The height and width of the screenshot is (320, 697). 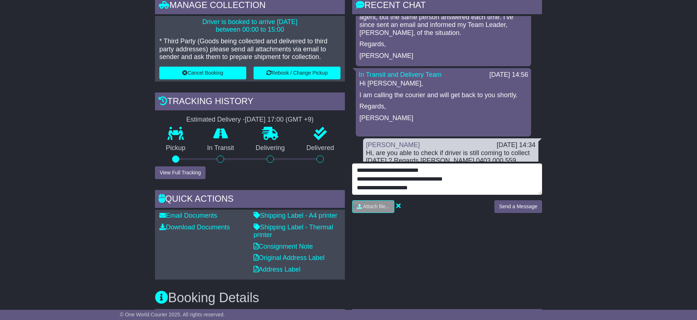 I want to click on h3: Booking Details, so click(x=349, y=298).